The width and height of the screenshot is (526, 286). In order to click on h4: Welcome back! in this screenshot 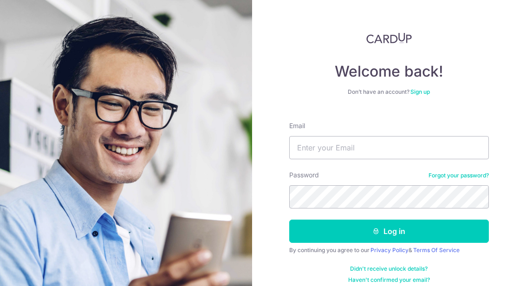, I will do `click(389, 72)`.